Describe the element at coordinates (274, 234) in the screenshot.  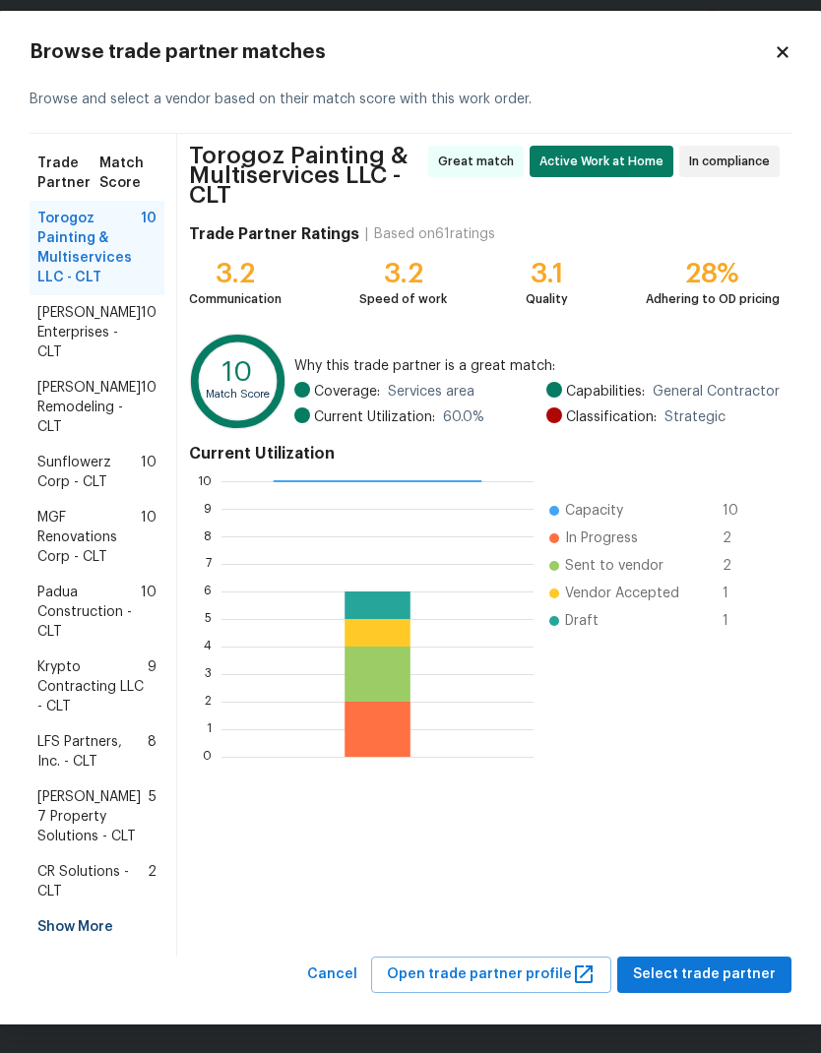
I see `h4: Trade Partner Ratings` at that location.